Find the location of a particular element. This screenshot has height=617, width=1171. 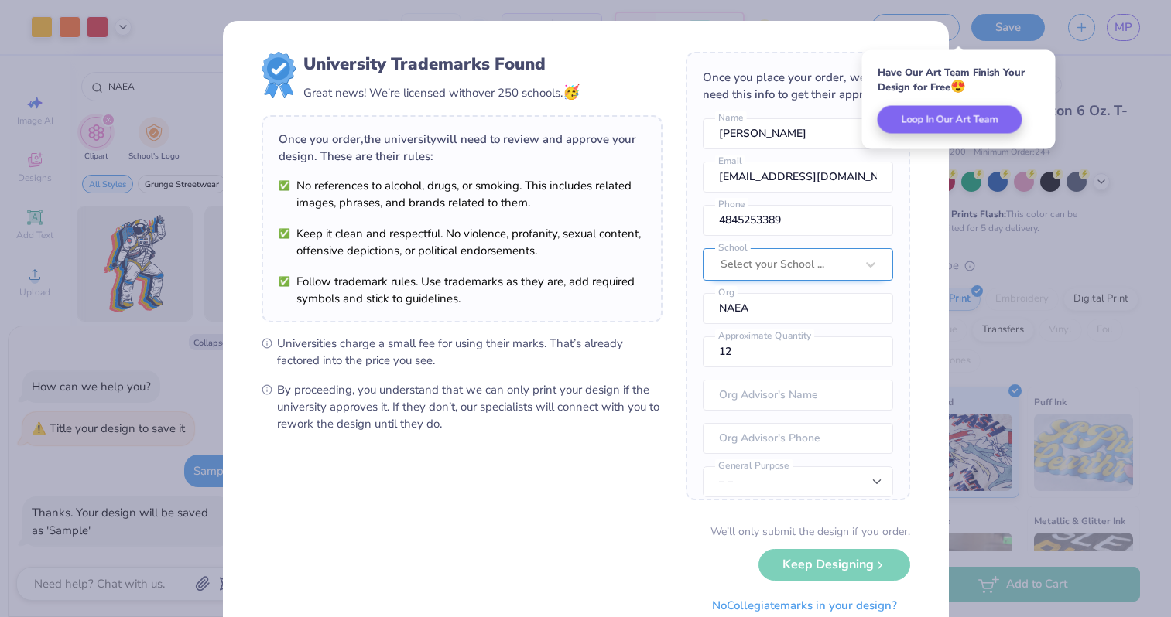

input: Approximate Quantity is located at coordinates (798, 352).